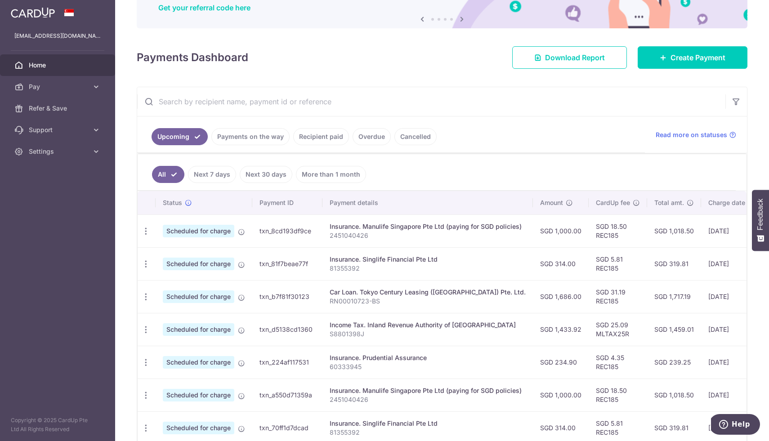  What do you see at coordinates (674, 264) in the screenshot?
I see `td: SGD 319.81` at bounding box center [674, 264].